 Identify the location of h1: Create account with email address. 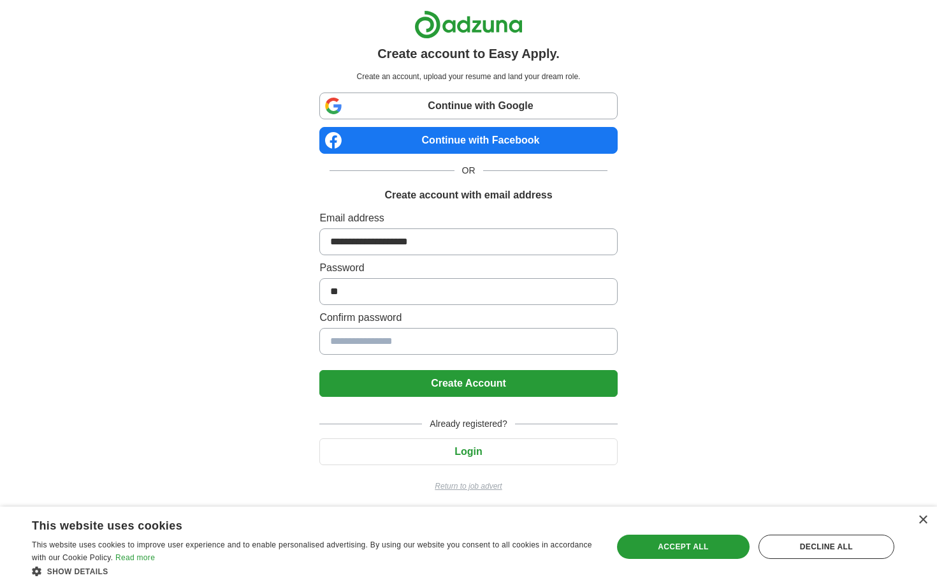
(468, 195).